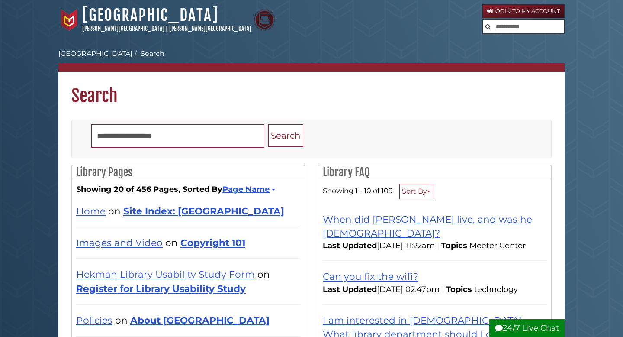  I want to click on li: Search, so click(148, 54).